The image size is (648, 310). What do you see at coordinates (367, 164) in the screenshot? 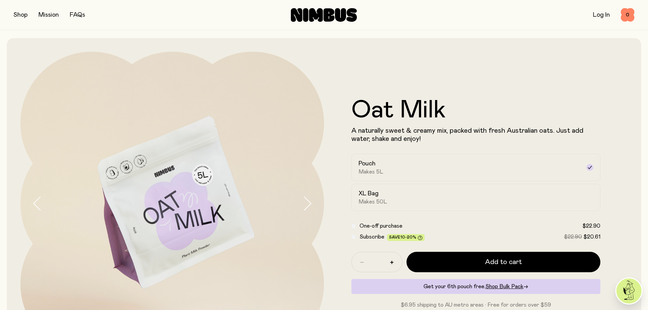
I see `h2: Pouch` at bounding box center [367, 164].